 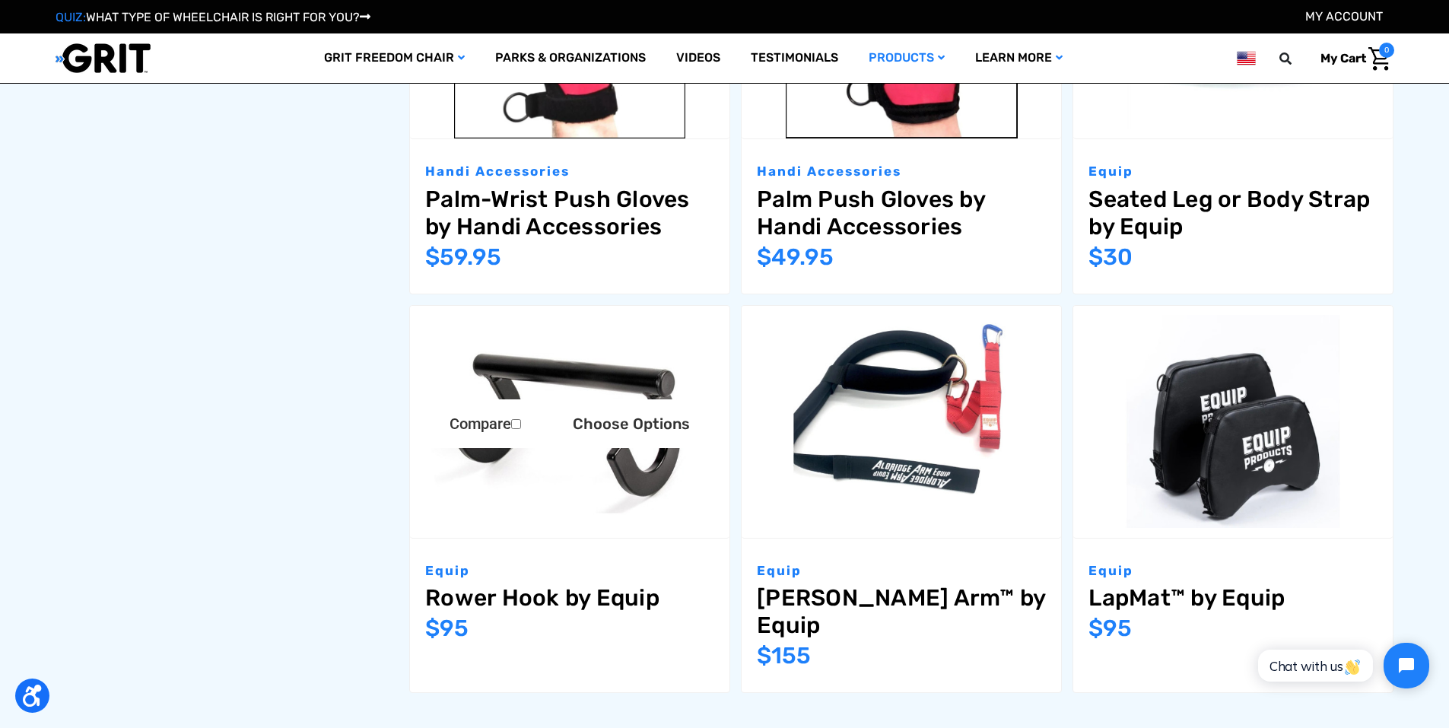 I want to click on a: Cart with 0 items, so click(x=1352, y=59).